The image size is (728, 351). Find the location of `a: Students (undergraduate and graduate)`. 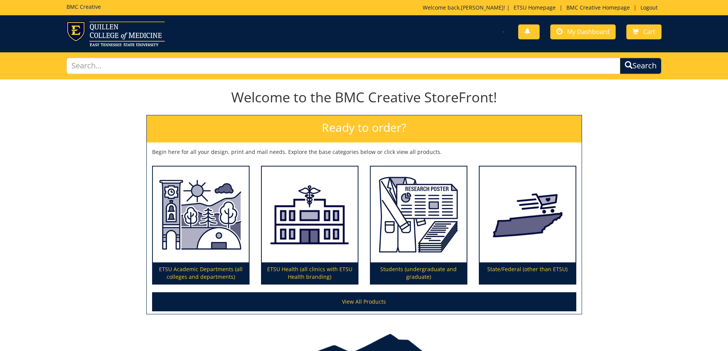

a: Students (undergraduate and graduate) is located at coordinates (418, 225).